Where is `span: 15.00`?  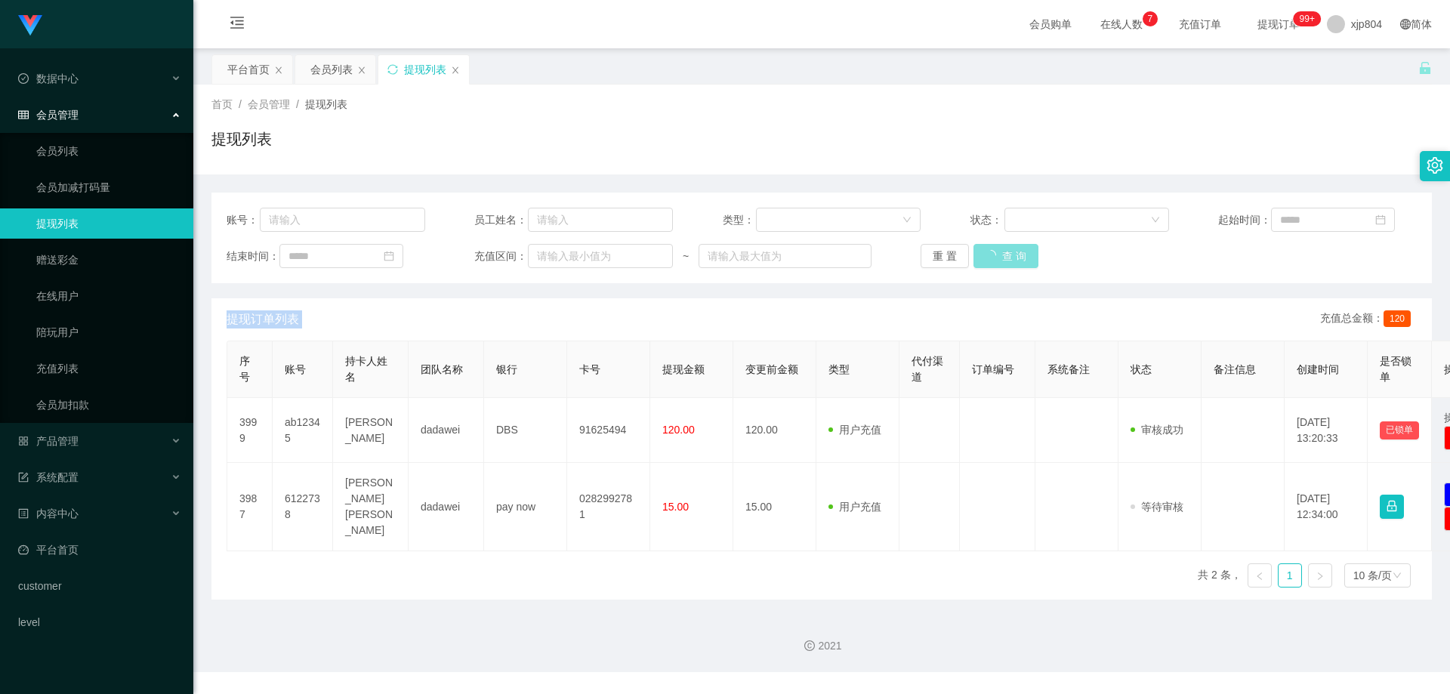
span: 15.00 is located at coordinates (675, 507).